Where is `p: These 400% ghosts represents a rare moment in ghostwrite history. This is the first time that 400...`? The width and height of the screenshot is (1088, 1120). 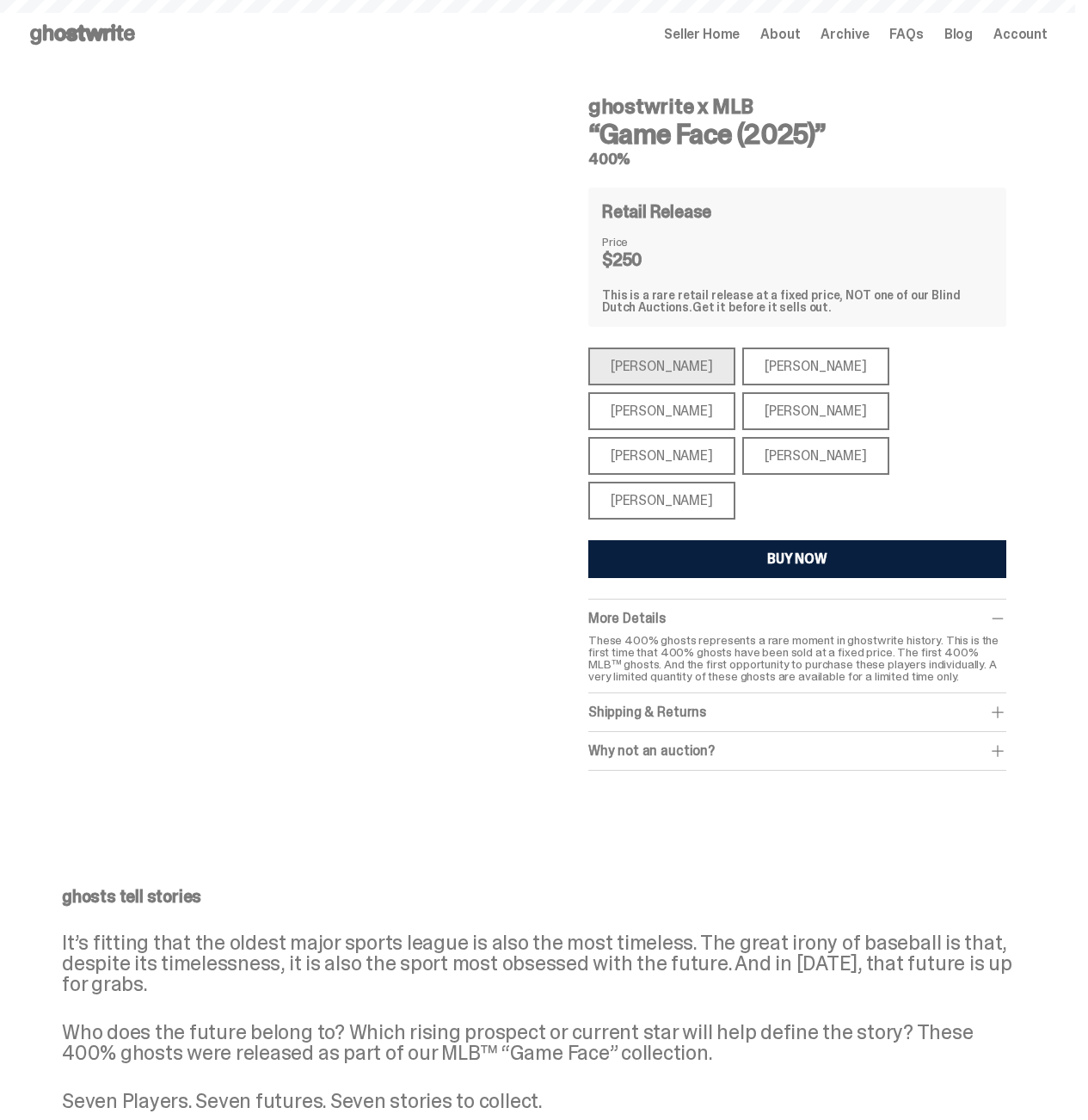 p: These 400% ghosts represents a rare moment in ghostwrite history. This is the first time that 400... is located at coordinates (797, 658).